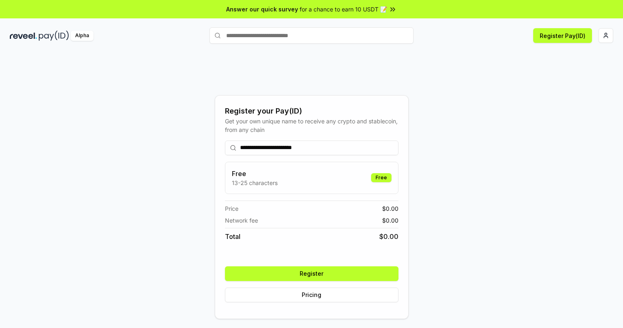 The height and width of the screenshot is (328, 623). What do you see at coordinates (312, 274) in the screenshot?
I see `button: Register` at bounding box center [312, 274].